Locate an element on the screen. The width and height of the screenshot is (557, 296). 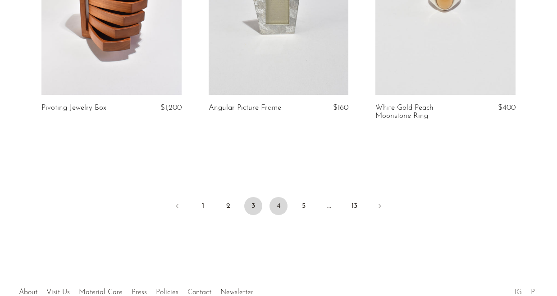
span: $1,200 is located at coordinates (171, 108).